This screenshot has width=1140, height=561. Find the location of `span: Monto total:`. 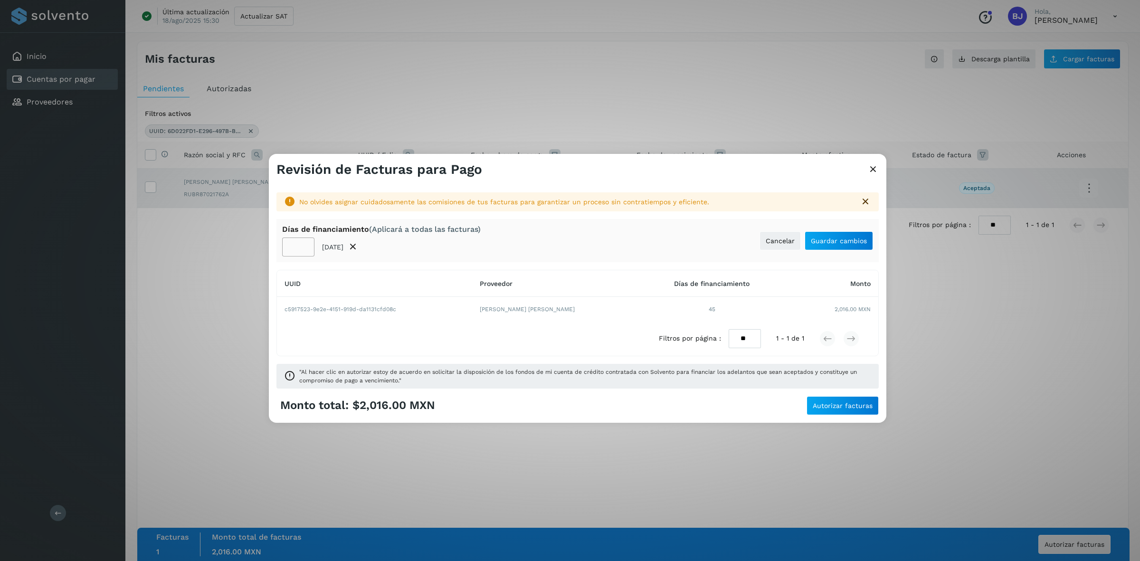

span: Monto total: is located at coordinates (314, 405).